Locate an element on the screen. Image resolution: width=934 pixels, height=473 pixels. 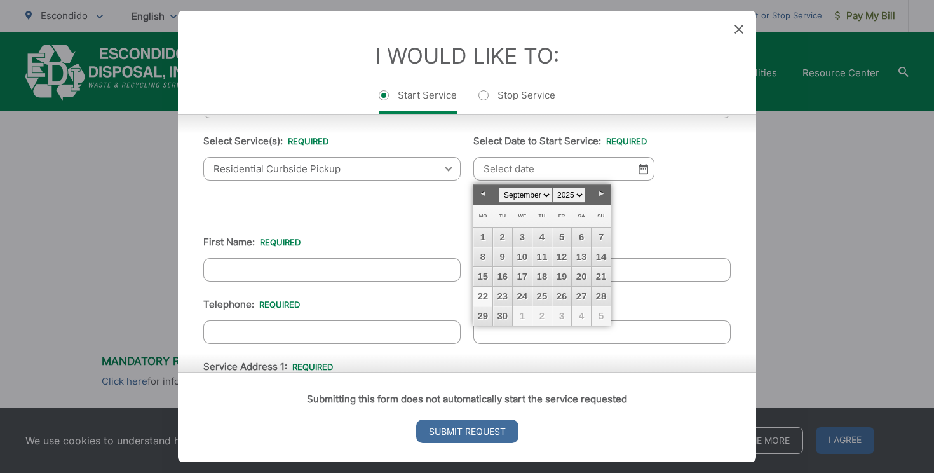
span: 3 is located at coordinates (562, 316).